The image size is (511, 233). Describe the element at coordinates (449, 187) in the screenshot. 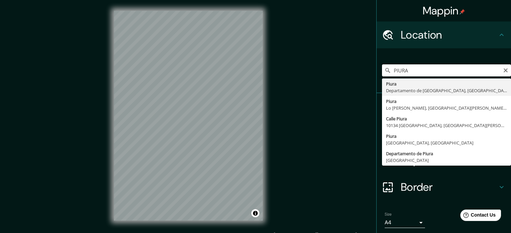

I see `h4: Border` at that location.